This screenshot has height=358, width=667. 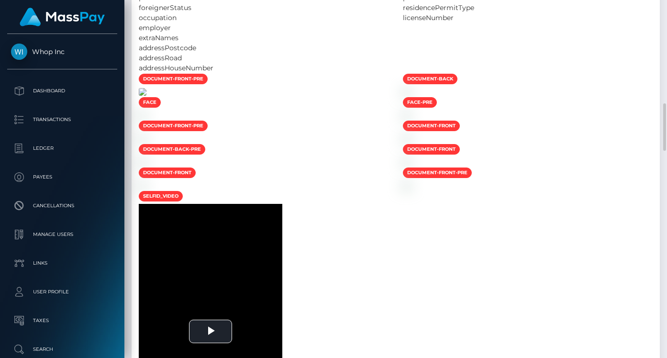 I want to click on span: document-back-pre, so click(x=172, y=149).